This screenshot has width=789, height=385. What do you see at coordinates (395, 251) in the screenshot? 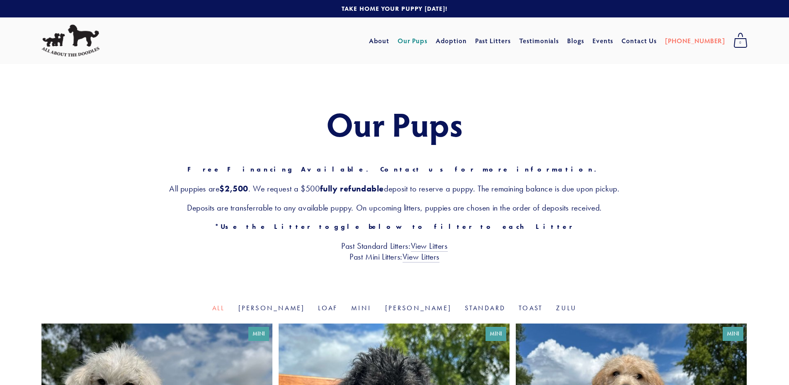
I see `h3: Past Standard Litters: Past Mini Litters:` at bounding box center [395, 251].